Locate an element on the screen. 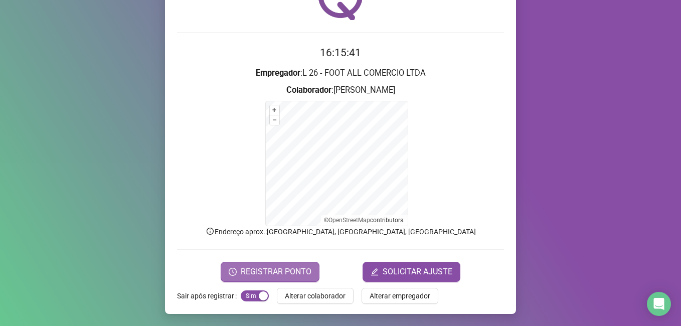 The width and height of the screenshot is (681, 326). time: 16:15:41 is located at coordinates (341, 53).